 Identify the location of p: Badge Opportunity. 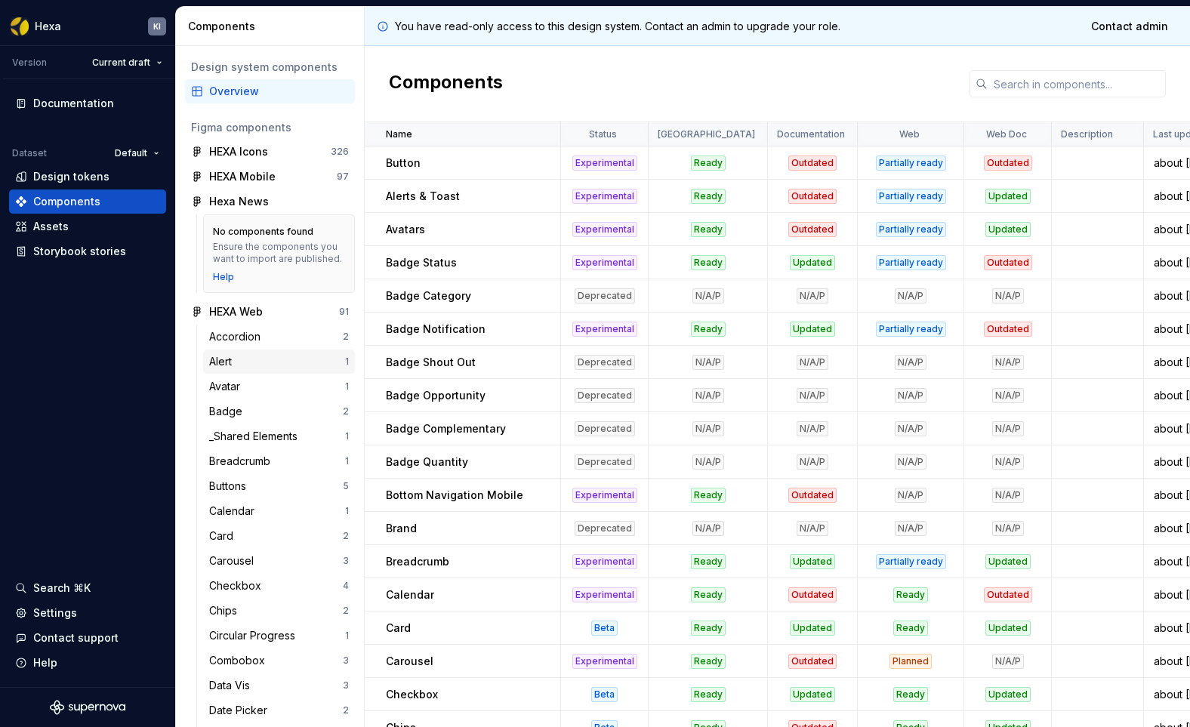
(436, 396).